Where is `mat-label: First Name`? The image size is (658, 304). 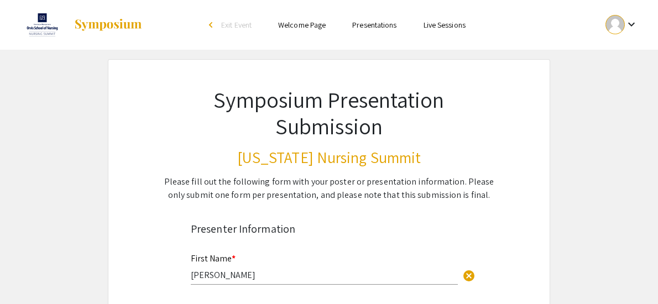
mat-label: First Name is located at coordinates (213, 258).